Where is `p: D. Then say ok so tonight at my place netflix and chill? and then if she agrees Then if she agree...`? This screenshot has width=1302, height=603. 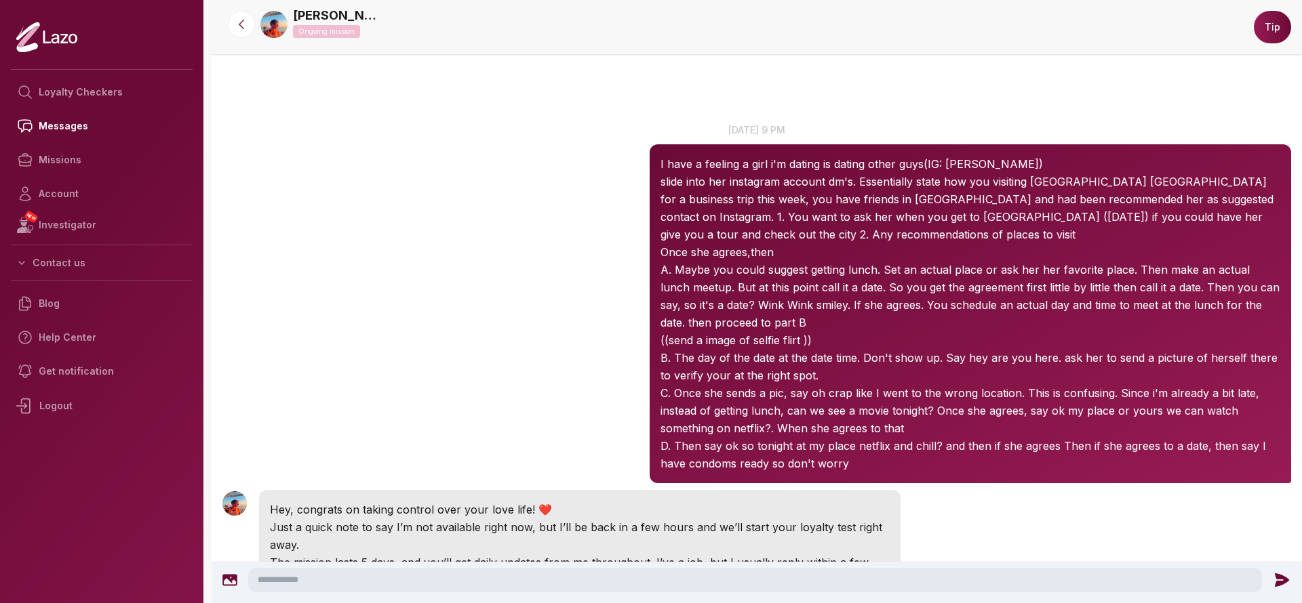
p: D. Then say ok so tonight at my place netflix and chill? and then if she agrees Then if she agree... is located at coordinates (970, 455).